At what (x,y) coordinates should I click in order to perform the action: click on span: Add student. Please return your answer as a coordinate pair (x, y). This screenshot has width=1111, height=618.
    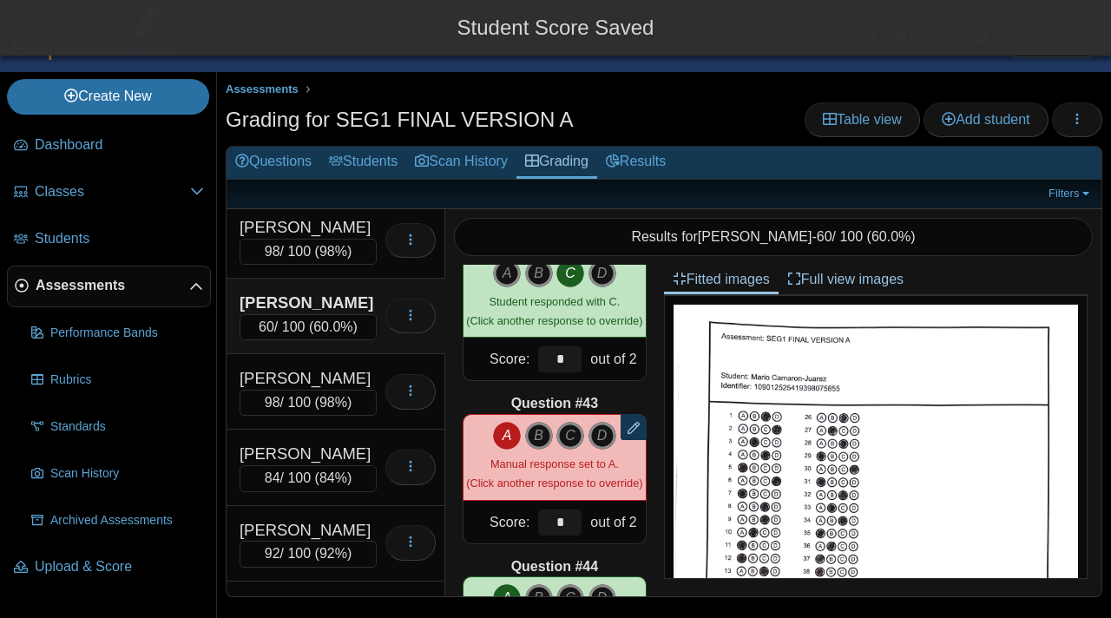
    Looking at the image, I should click on (985, 119).